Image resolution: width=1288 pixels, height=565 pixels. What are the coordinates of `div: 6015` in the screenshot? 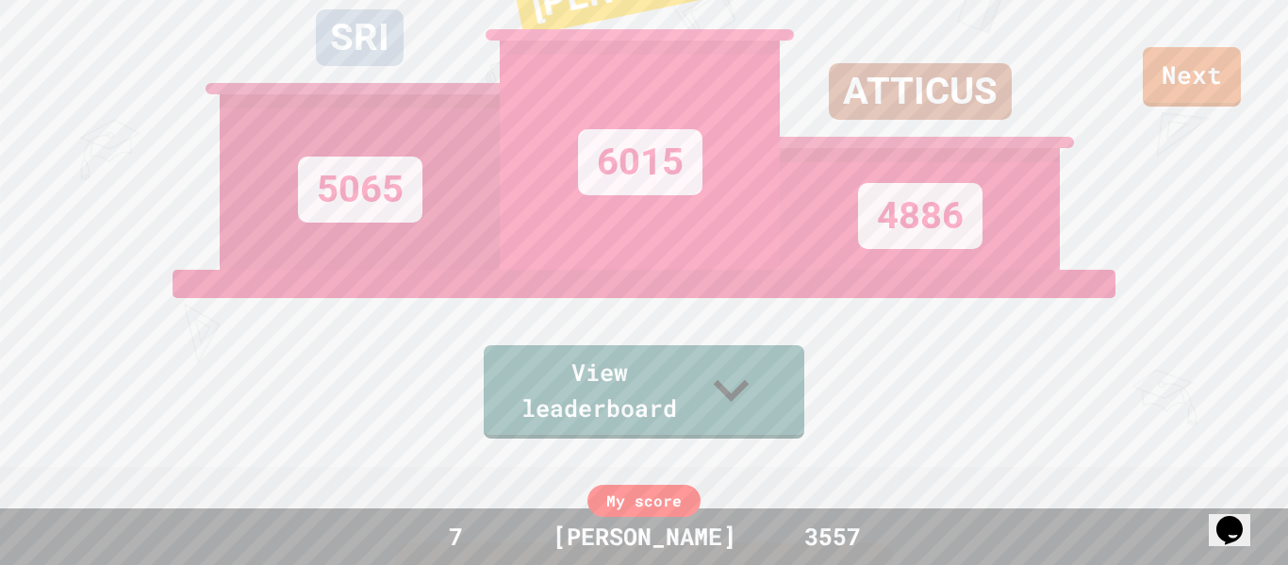 It's located at (640, 162).